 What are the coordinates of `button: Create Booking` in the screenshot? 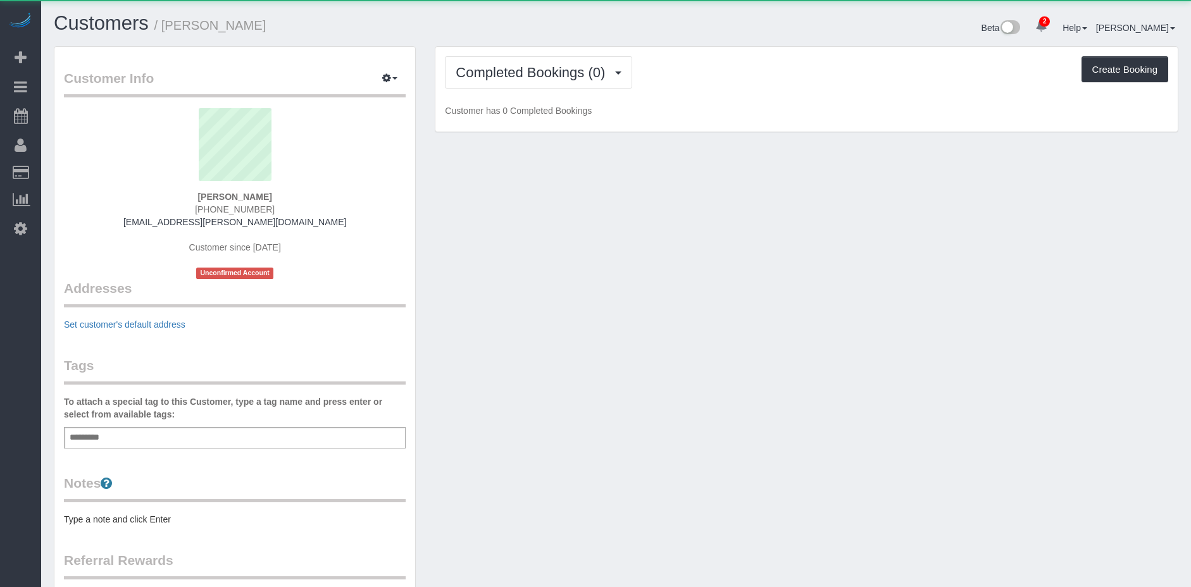 It's located at (1125, 70).